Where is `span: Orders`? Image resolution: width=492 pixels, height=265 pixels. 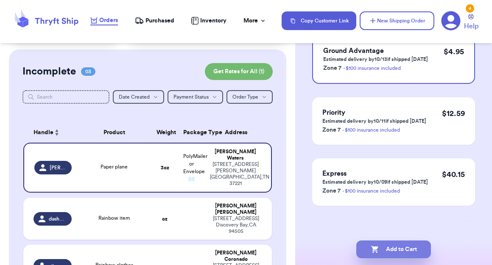
span: Orders is located at coordinates (108, 20).